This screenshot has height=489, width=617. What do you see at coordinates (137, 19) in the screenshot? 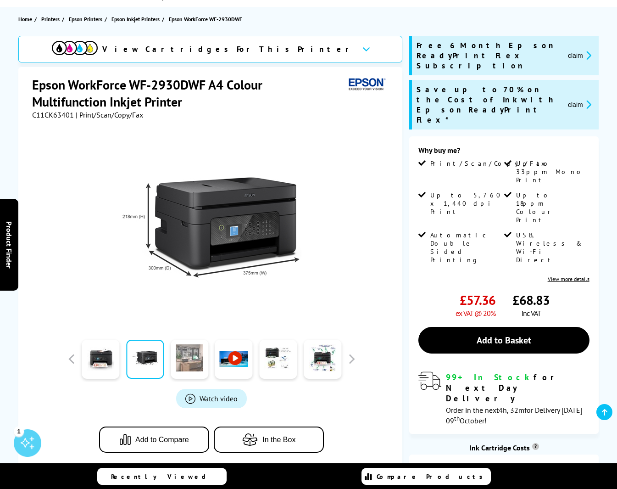
I see `a: Epson Inkjet Printers` at bounding box center [137, 19].